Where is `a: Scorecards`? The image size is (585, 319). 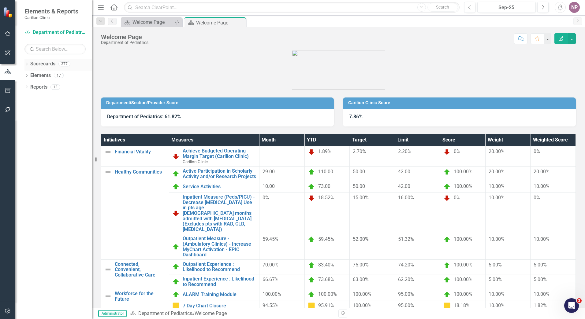 a: Scorecards is located at coordinates (43, 64).